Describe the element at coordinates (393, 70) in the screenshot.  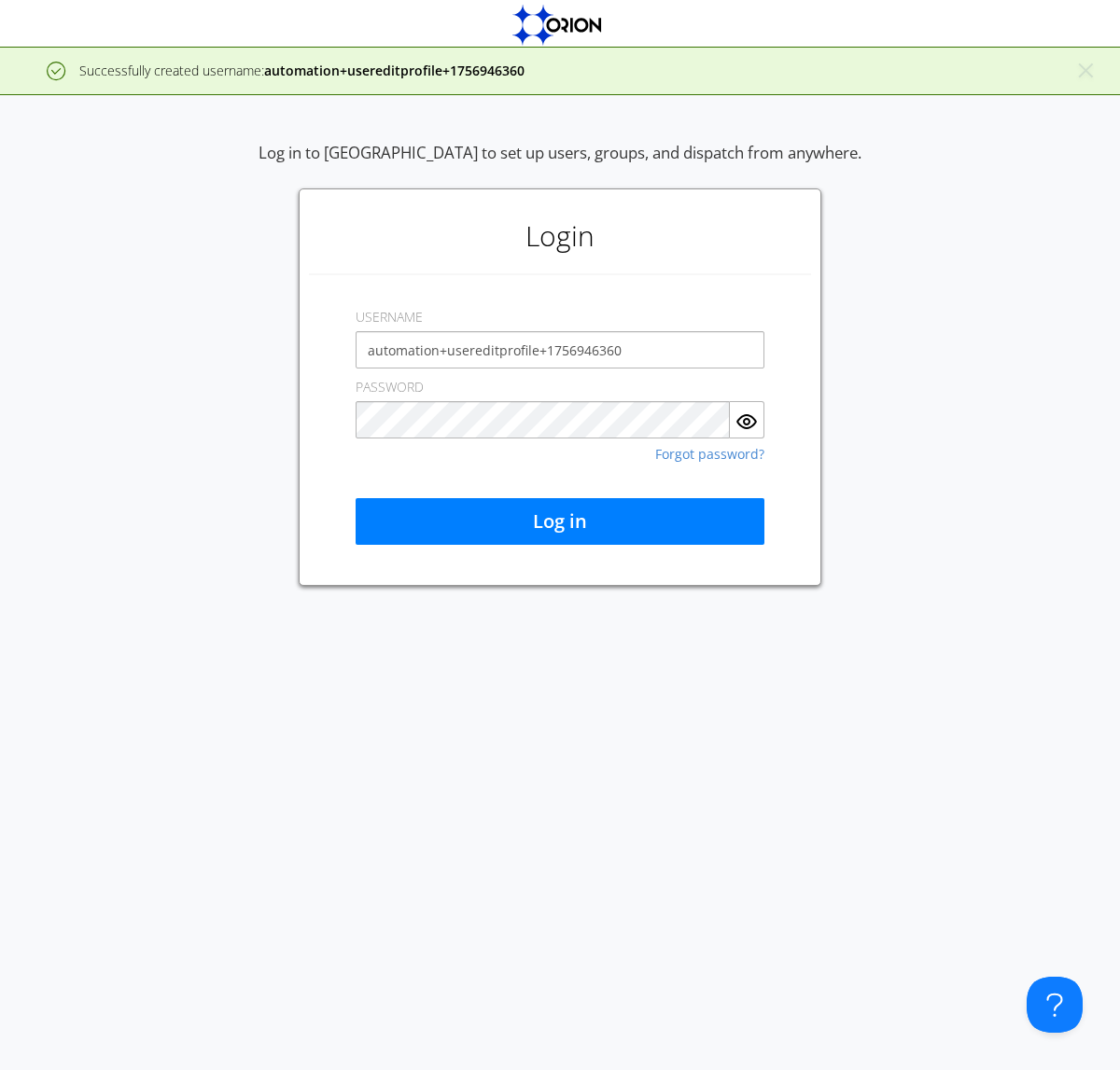
I see `strong: automation+usereditprofile+1756946360` at that location.